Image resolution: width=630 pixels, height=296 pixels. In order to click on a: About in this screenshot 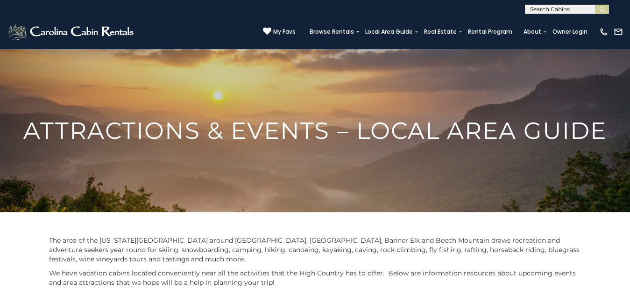, I will do `click(532, 32)`.